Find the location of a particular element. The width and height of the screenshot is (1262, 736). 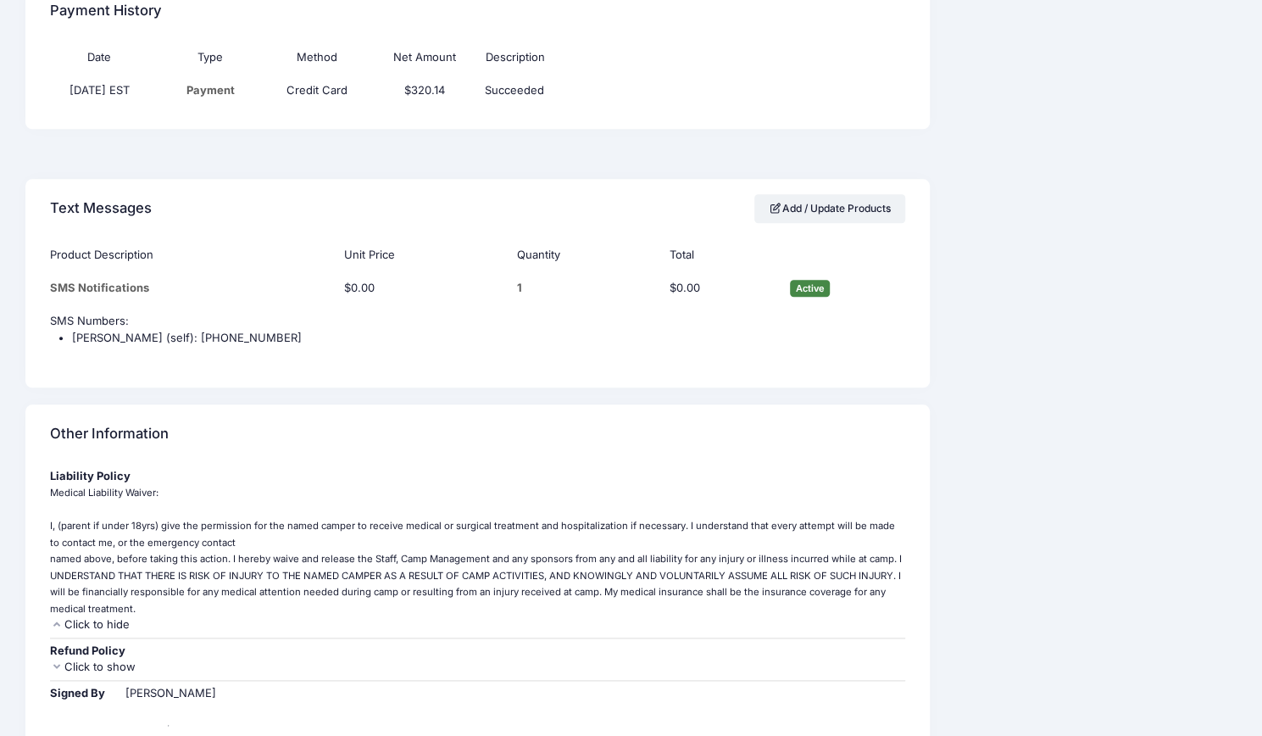

th: Date is located at coordinates (103, 57).